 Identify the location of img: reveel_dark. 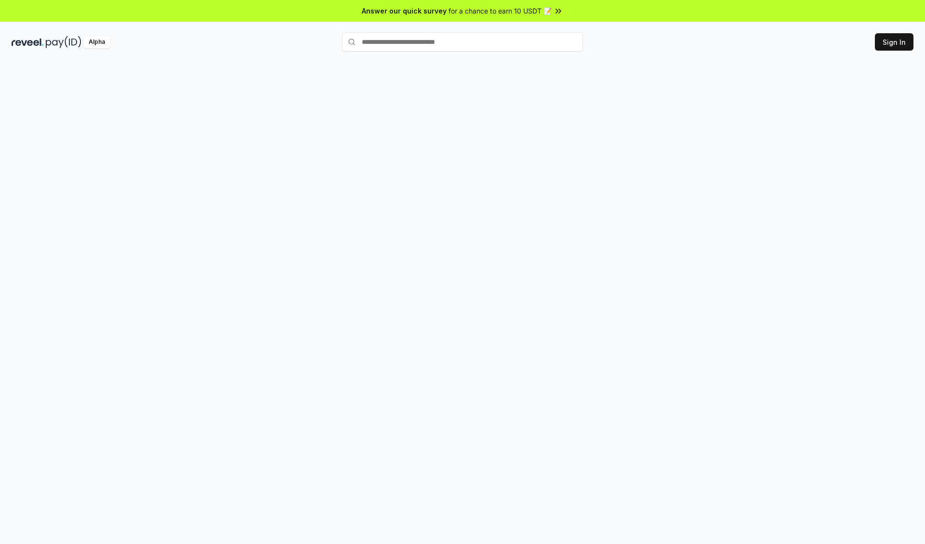
(27, 42).